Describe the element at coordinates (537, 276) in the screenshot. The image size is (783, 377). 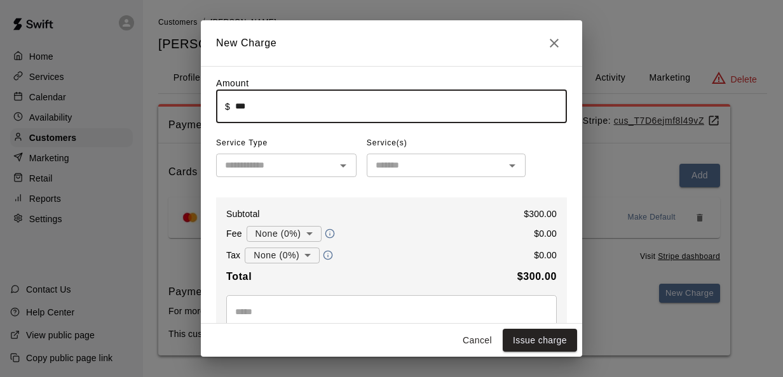
I see `b: $ 300.00` at that location.